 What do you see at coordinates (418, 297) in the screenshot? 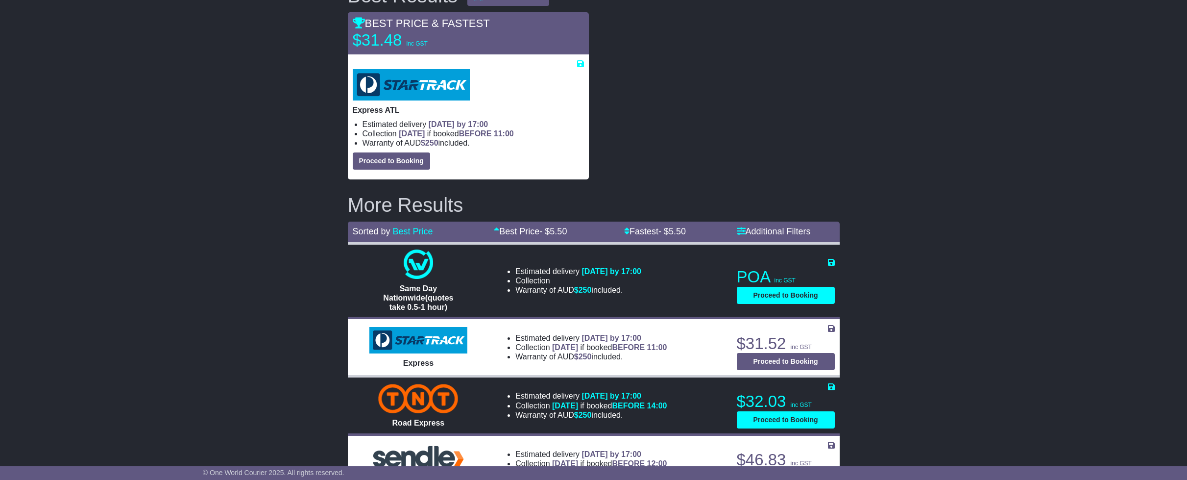
I see `span: Same Day Nationwide(quotes take 0.5-1 hour)` at bounding box center [418, 297].